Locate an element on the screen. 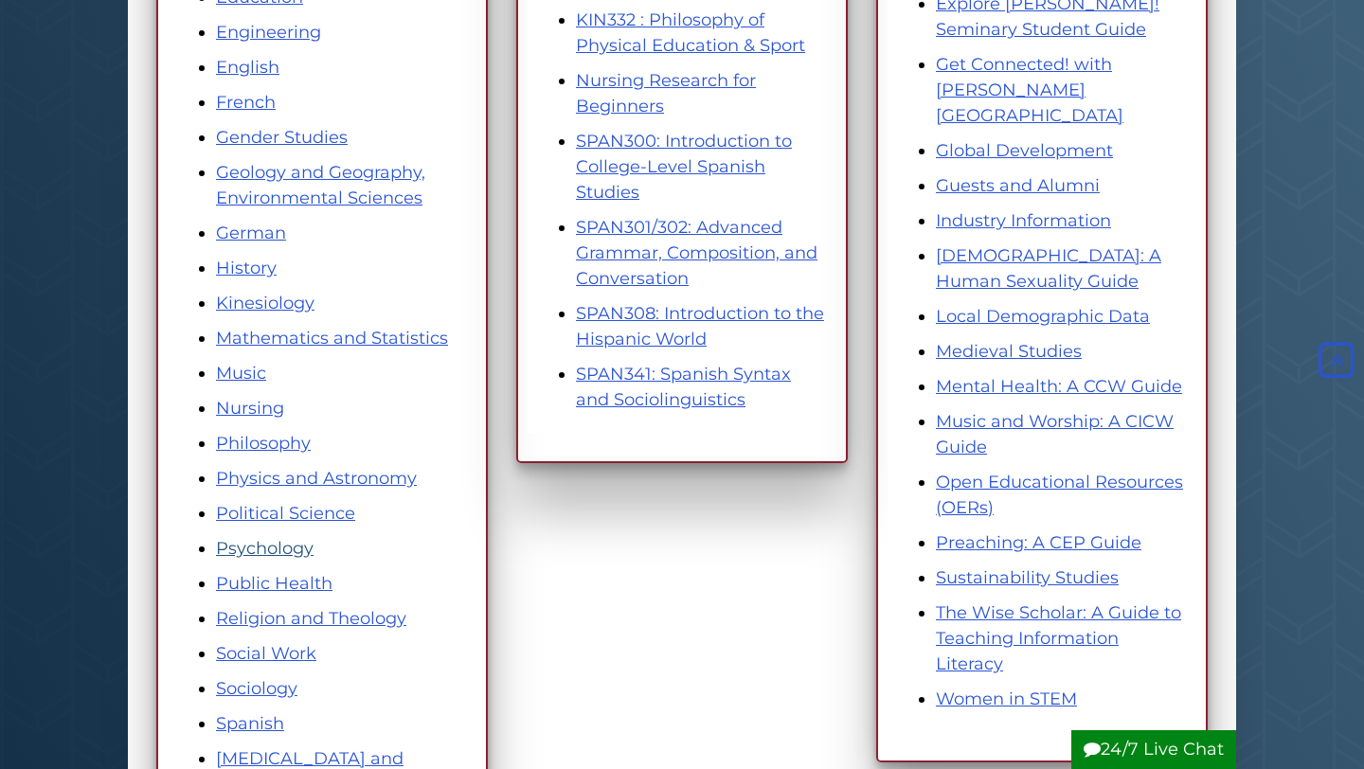 The image size is (1364, 769). a: Social Work is located at coordinates (266, 654).